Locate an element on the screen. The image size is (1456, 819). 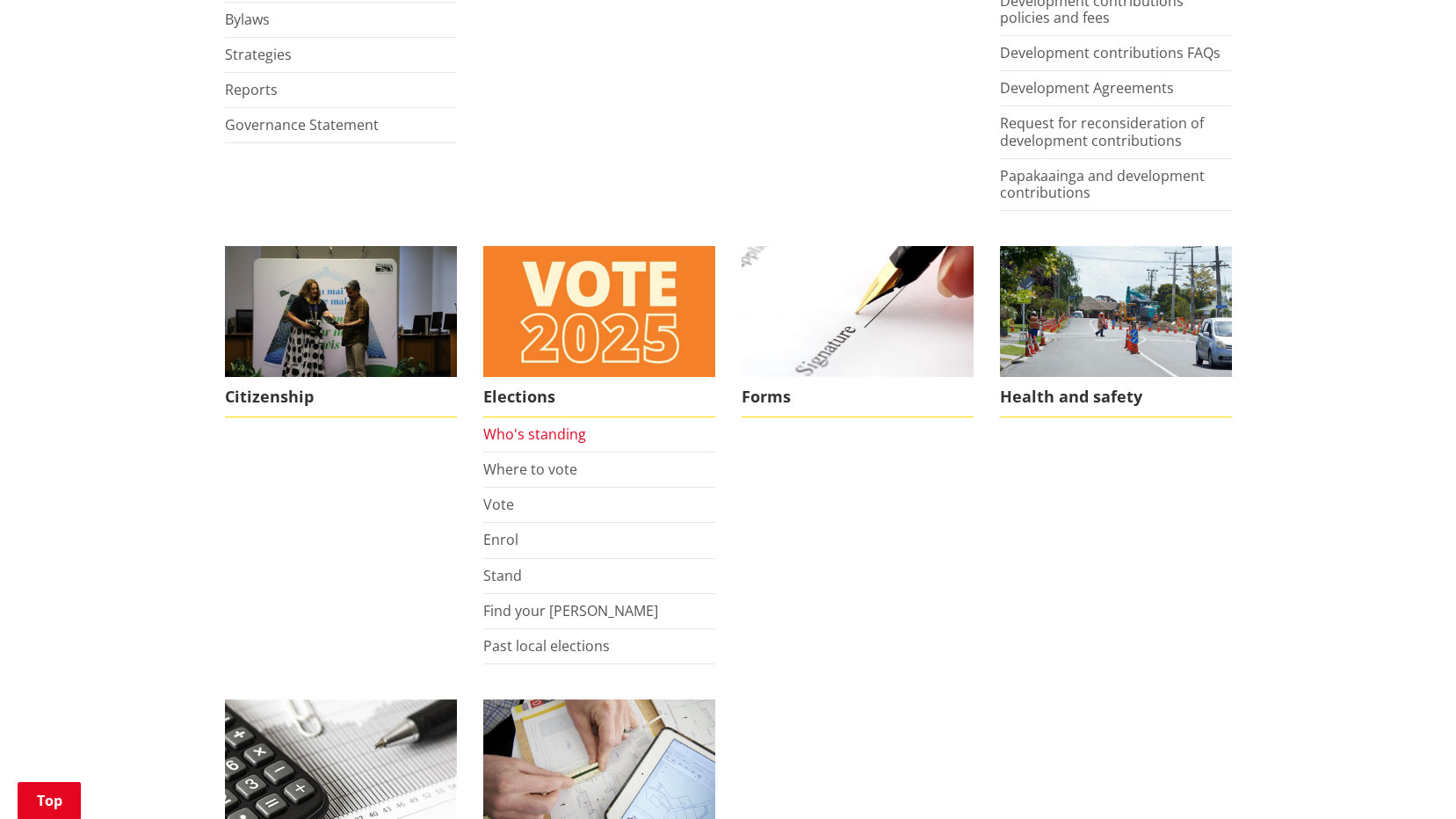
a: Past local elections is located at coordinates (547, 646).